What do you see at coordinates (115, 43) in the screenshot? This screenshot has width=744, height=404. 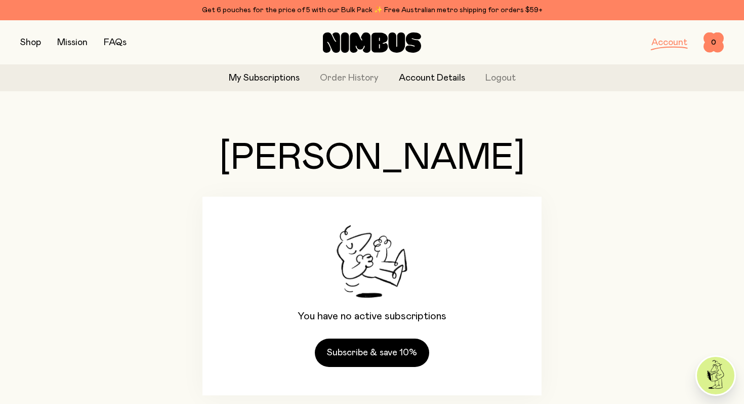 I see `a: FAQs` at bounding box center [115, 43].